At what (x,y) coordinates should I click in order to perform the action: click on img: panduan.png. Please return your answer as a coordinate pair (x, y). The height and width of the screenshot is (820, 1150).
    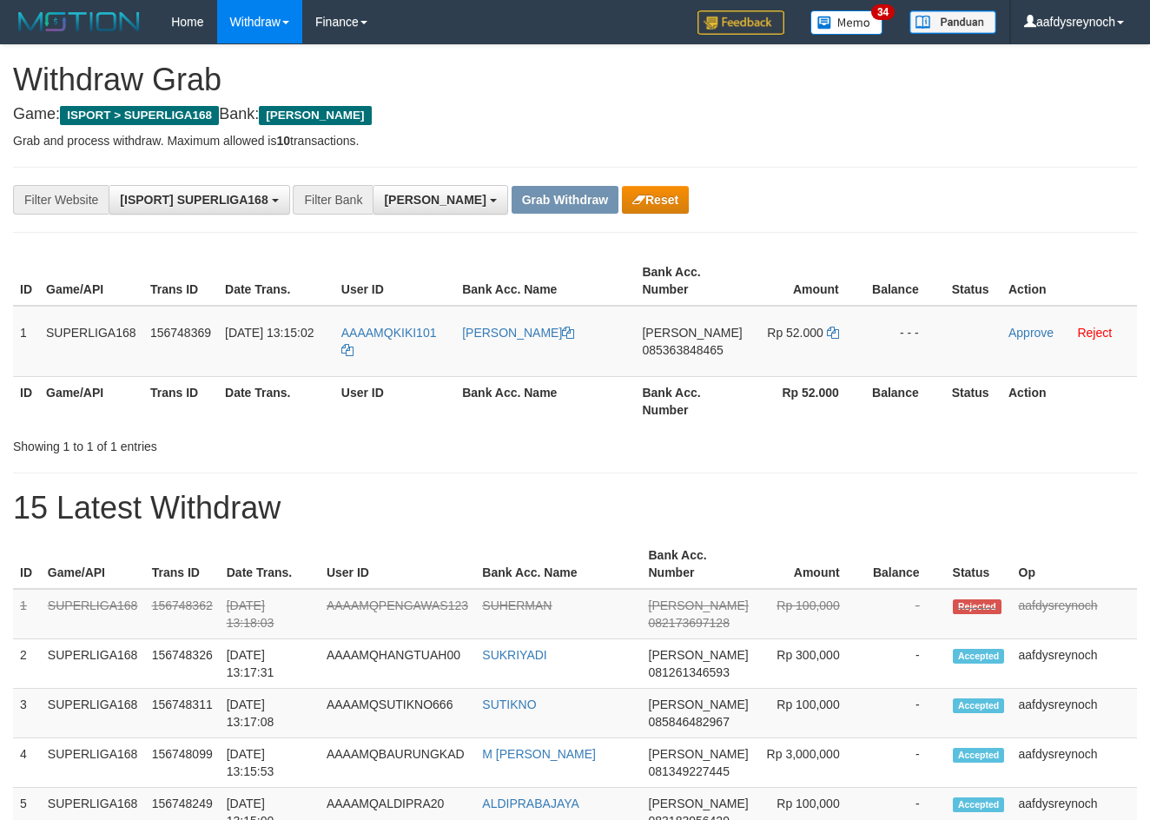
    Looking at the image, I should click on (953, 22).